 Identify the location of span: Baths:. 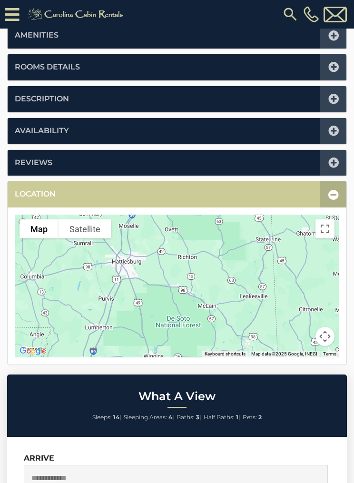
(186, 417).